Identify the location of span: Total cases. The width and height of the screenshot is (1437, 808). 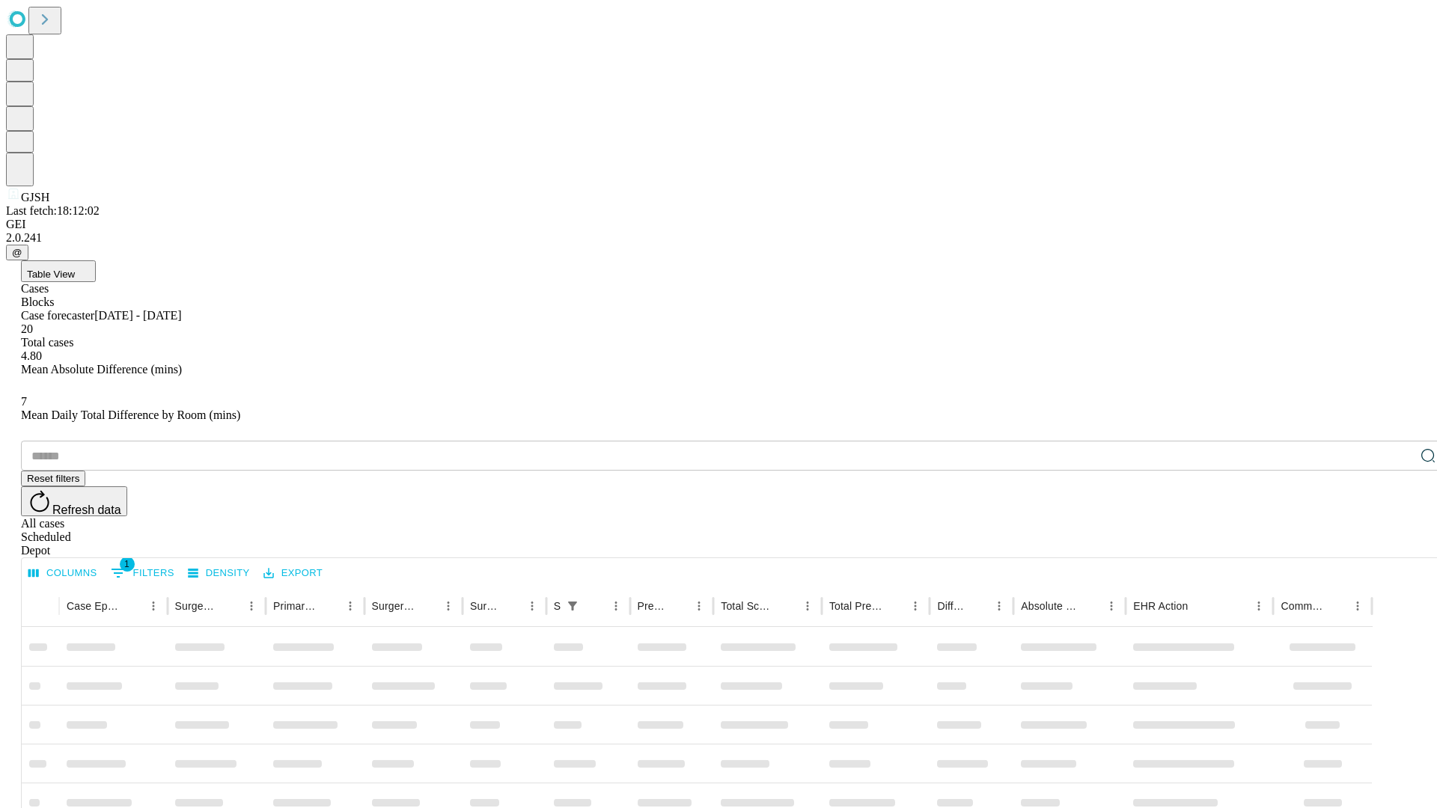
(47, 342).